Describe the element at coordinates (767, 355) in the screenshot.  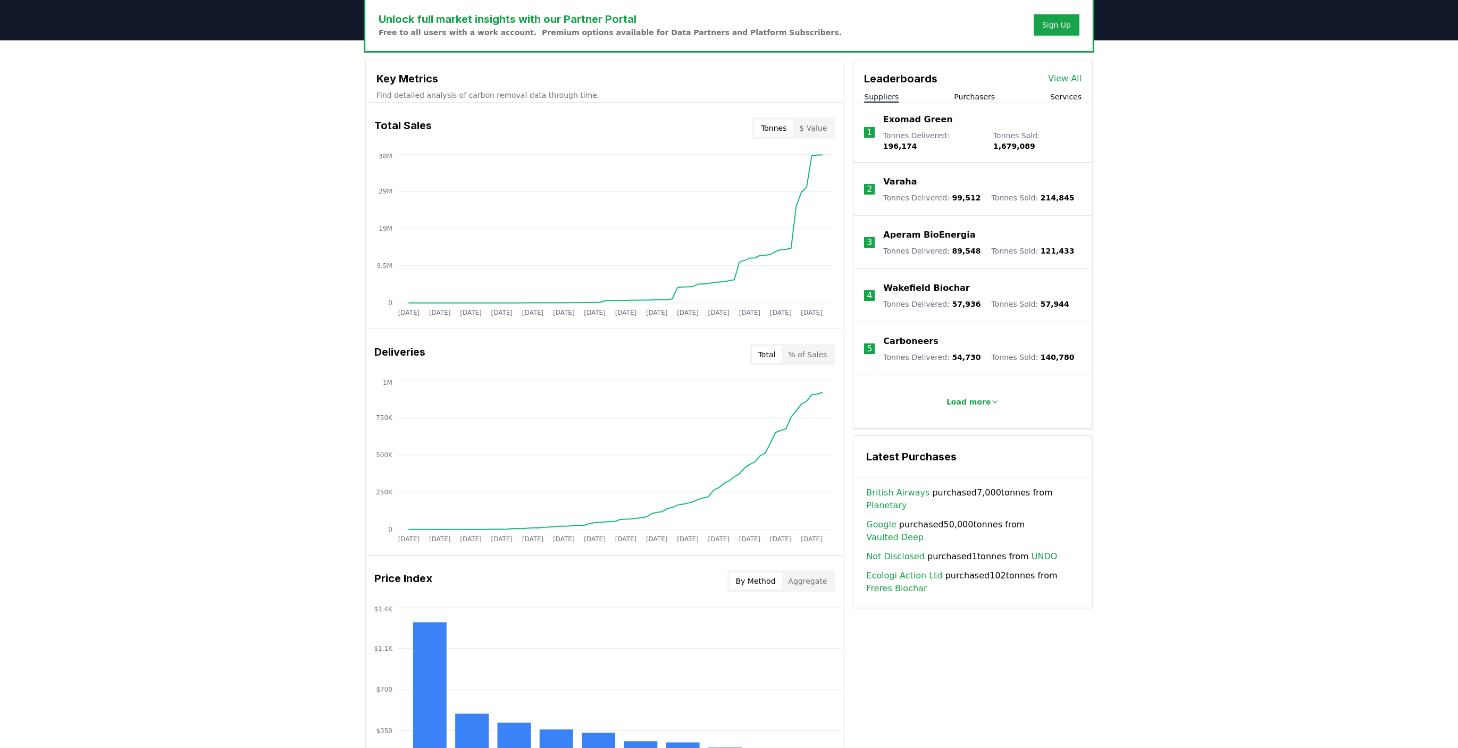
I see `button: Total` at that location.